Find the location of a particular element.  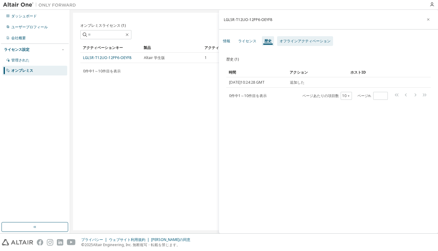

img: instagram.svg is located at coordinates (50, 242).